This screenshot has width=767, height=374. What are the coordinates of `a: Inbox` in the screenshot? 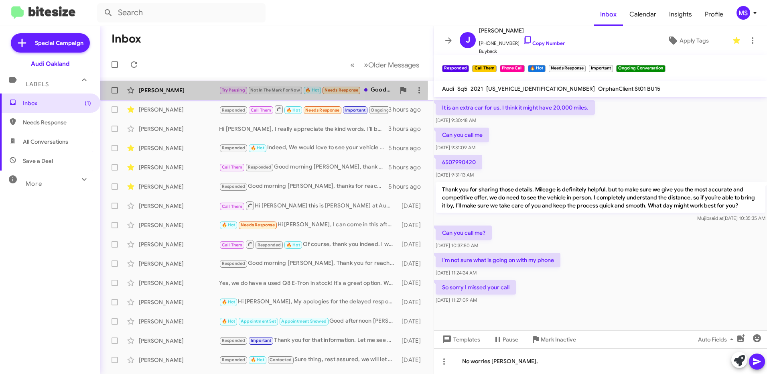 It's located at (608, 14).